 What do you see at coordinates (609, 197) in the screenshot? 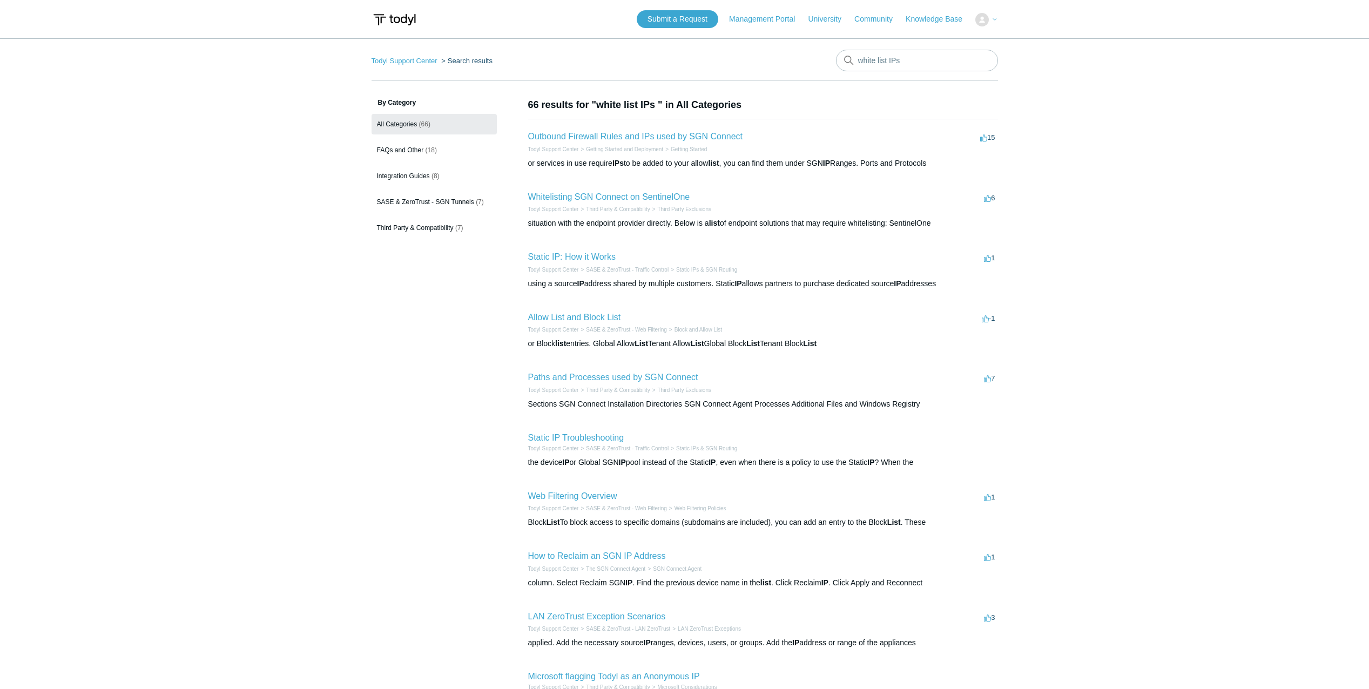
I see `a: Whitelisting SGN Connect on SentinelOne` at bounding box center [609, 197].